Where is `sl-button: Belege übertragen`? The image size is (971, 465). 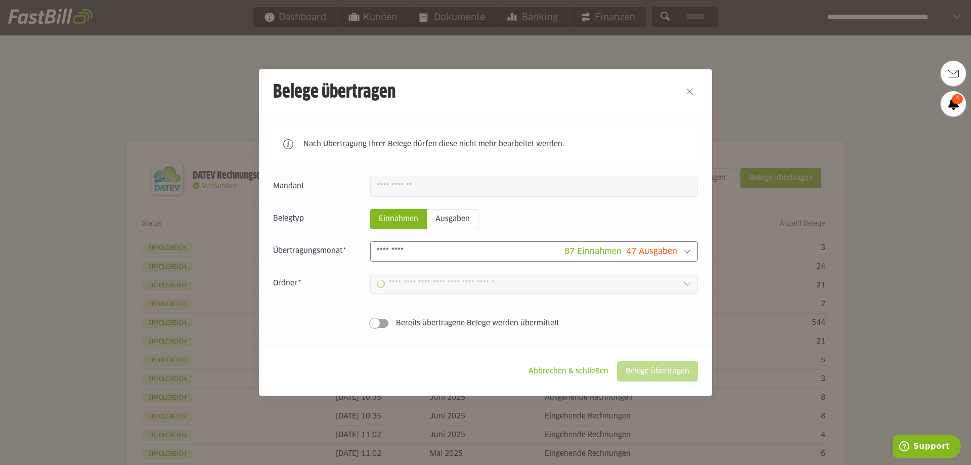
sl-button: Belege übertragen is located at coordinates (657, 371).